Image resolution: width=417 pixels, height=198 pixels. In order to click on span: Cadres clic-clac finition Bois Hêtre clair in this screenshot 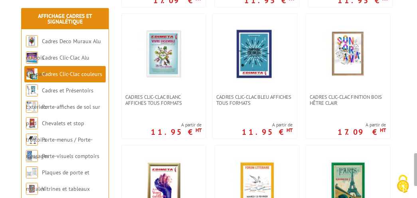, I will do `click(348, 100)`.